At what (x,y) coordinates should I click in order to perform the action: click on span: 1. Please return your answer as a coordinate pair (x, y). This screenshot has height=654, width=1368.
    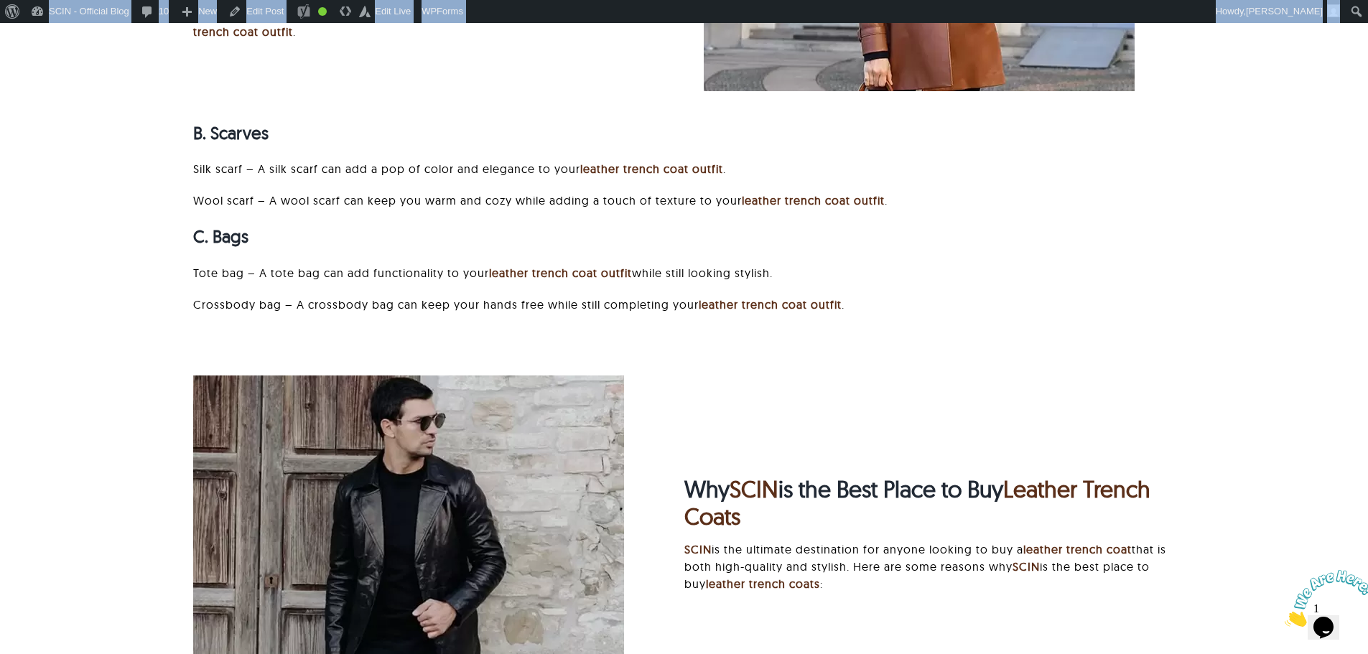
    Looking at the image, I should click on (9, 11).